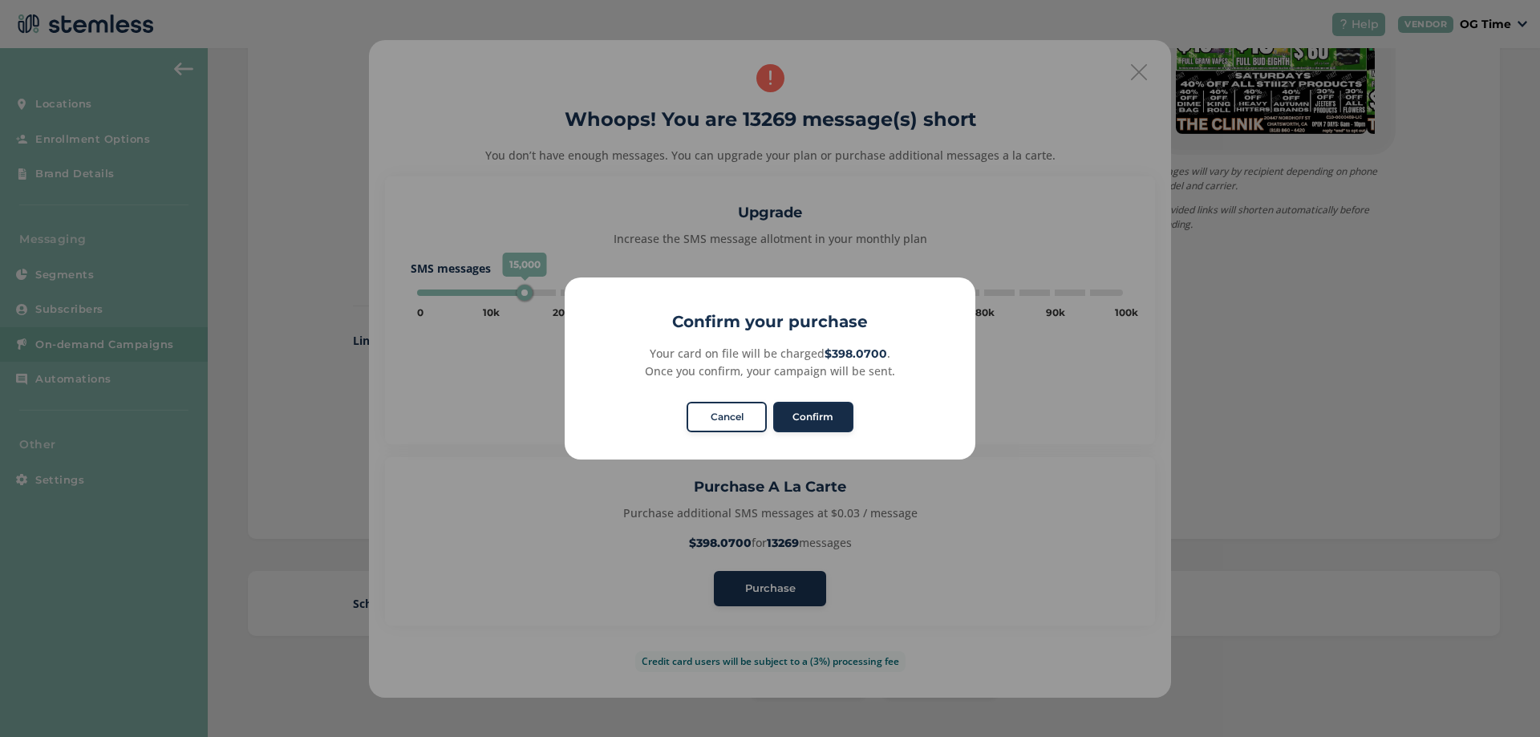 This screenshot has width=1540, height=737. I want to click on h2: Confirm your purchase, so click(770, 322).